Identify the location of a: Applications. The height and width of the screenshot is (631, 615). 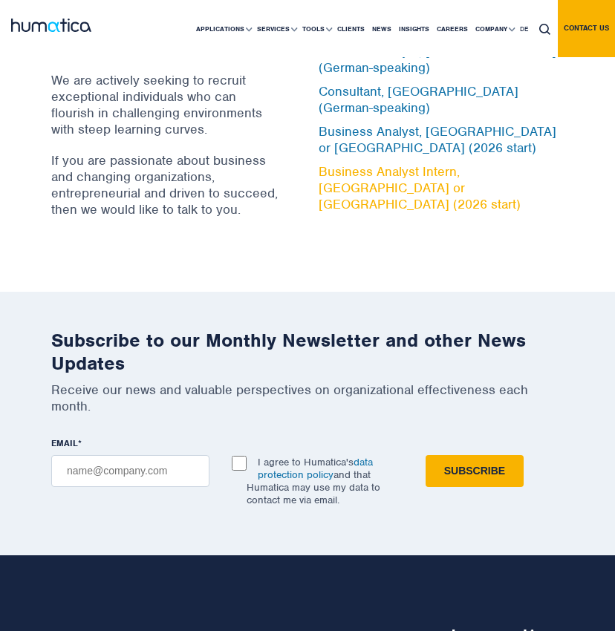
(223, 29).